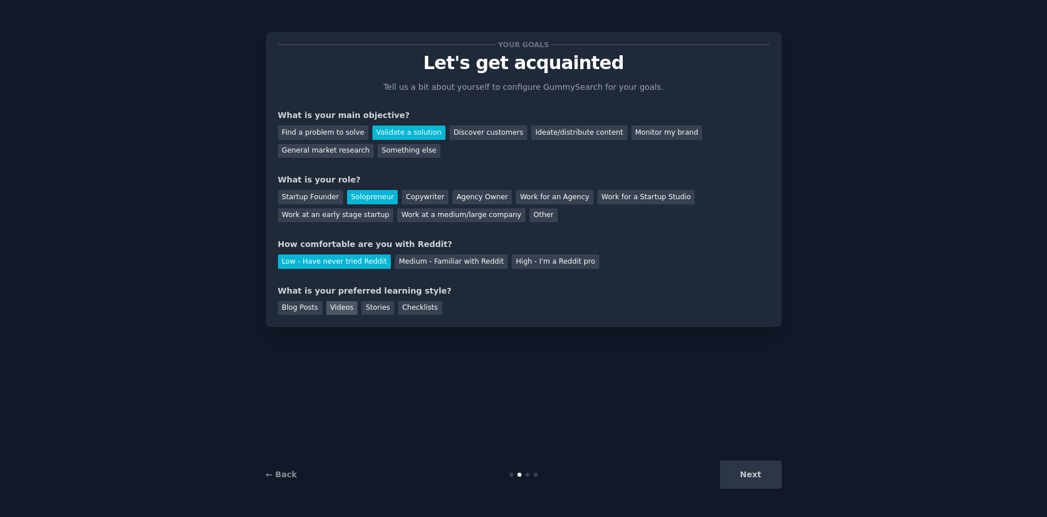 This screenshot has width=1047, height=517. What do you see at coordinates (488, 132) in the screenshot?
I see `div: Discover customers` at bounding box center [488, 132].